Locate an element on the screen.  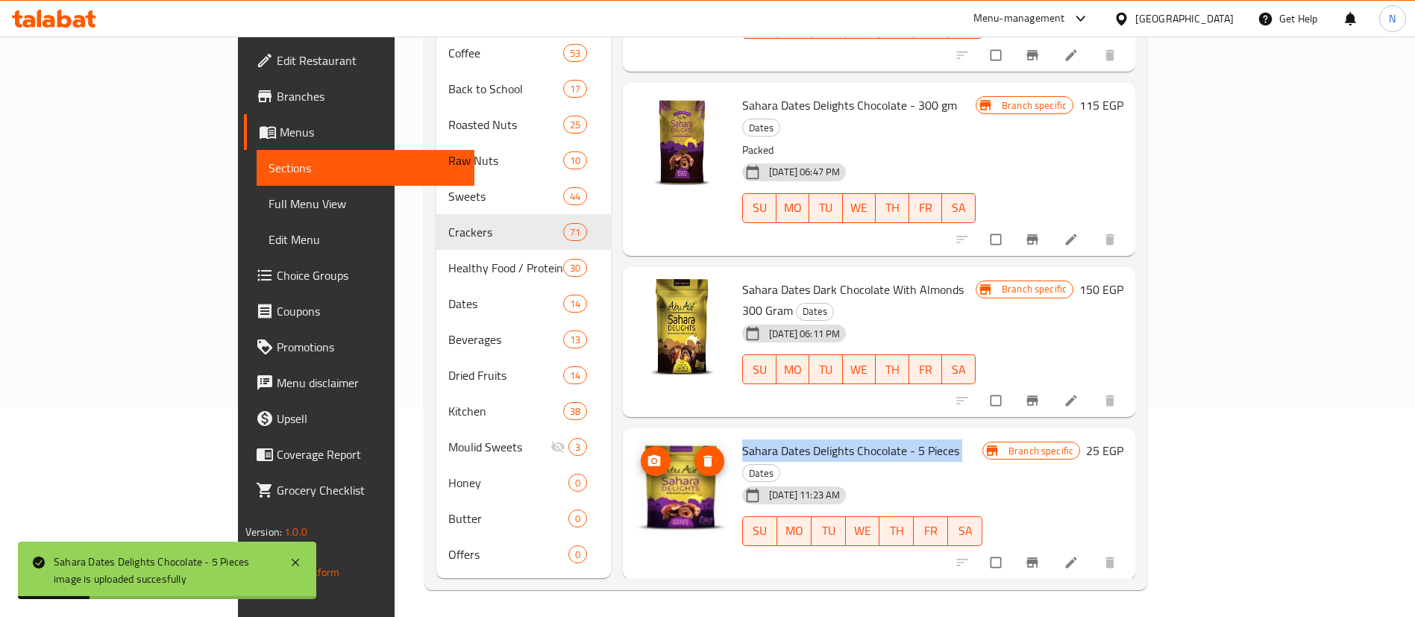
img: Sahara Dates Dark Chocolate With Almonds 300 Gram is located at coordinates (682, 327).